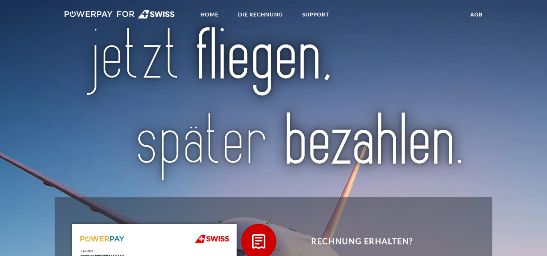  What do you see at coordinates (259, 241) in the screenshot?
I see `img: qb_bill.svg` at bounding box center [259, 241].